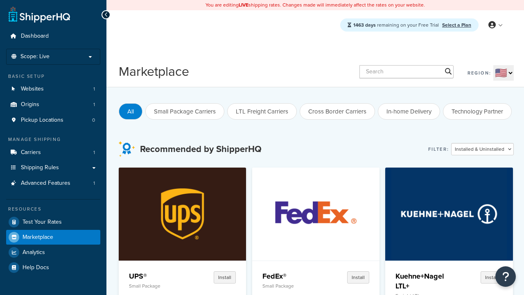 Image resolution: width=524 pixels, height=295 pixels. Describe the element at coordinates (53, 237) in the screenshot. I see `a: Marketplace` at that location.